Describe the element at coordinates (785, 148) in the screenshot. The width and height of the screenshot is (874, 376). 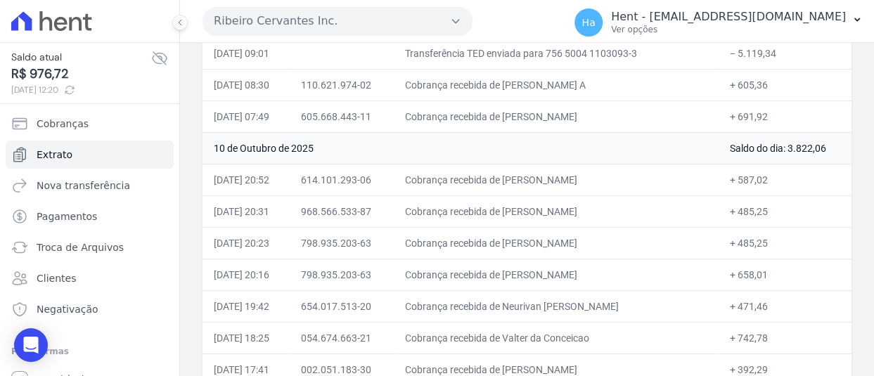
I see `td: Saldo do dia: 3.822,06` at that location.